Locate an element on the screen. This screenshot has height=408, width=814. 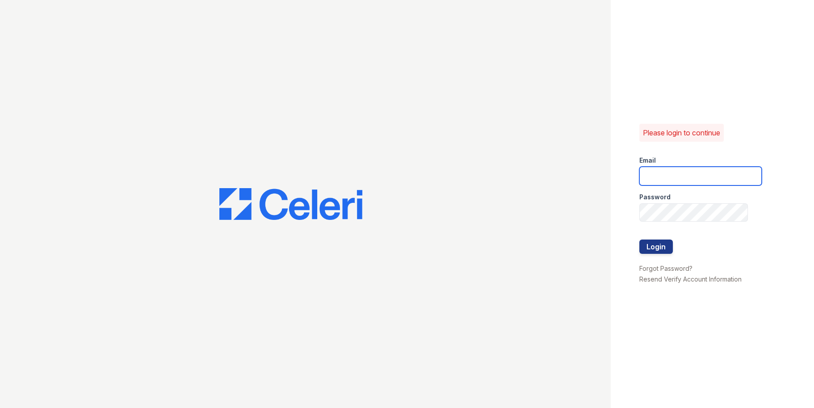
img: CE_Logo_Blue-a8612792a0a2168367f1c8372b55b34899dd931a85d93a1a3d3e32e68fde9ad4.png is located at coordinates (291, 204).